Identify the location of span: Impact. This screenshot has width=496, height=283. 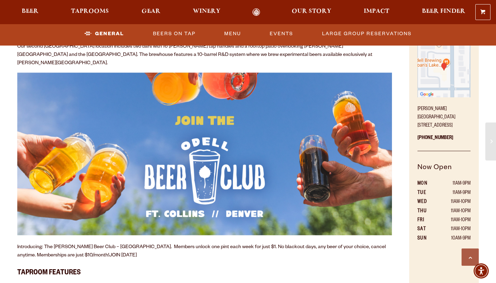
(377, 11).